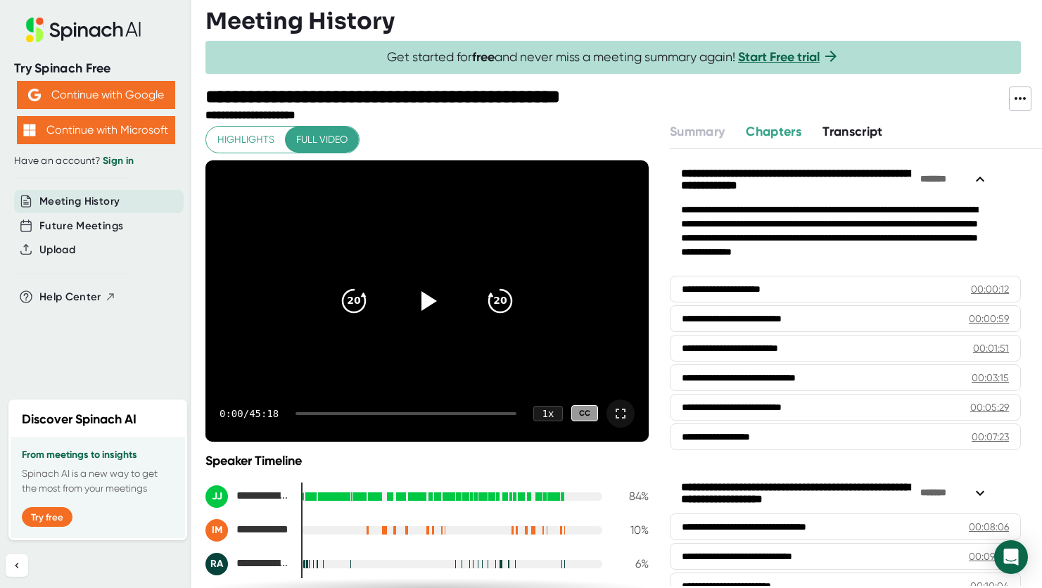  I want to click on p: Spinach AI is a new way to get the most from your meetings, so click(98, 481).